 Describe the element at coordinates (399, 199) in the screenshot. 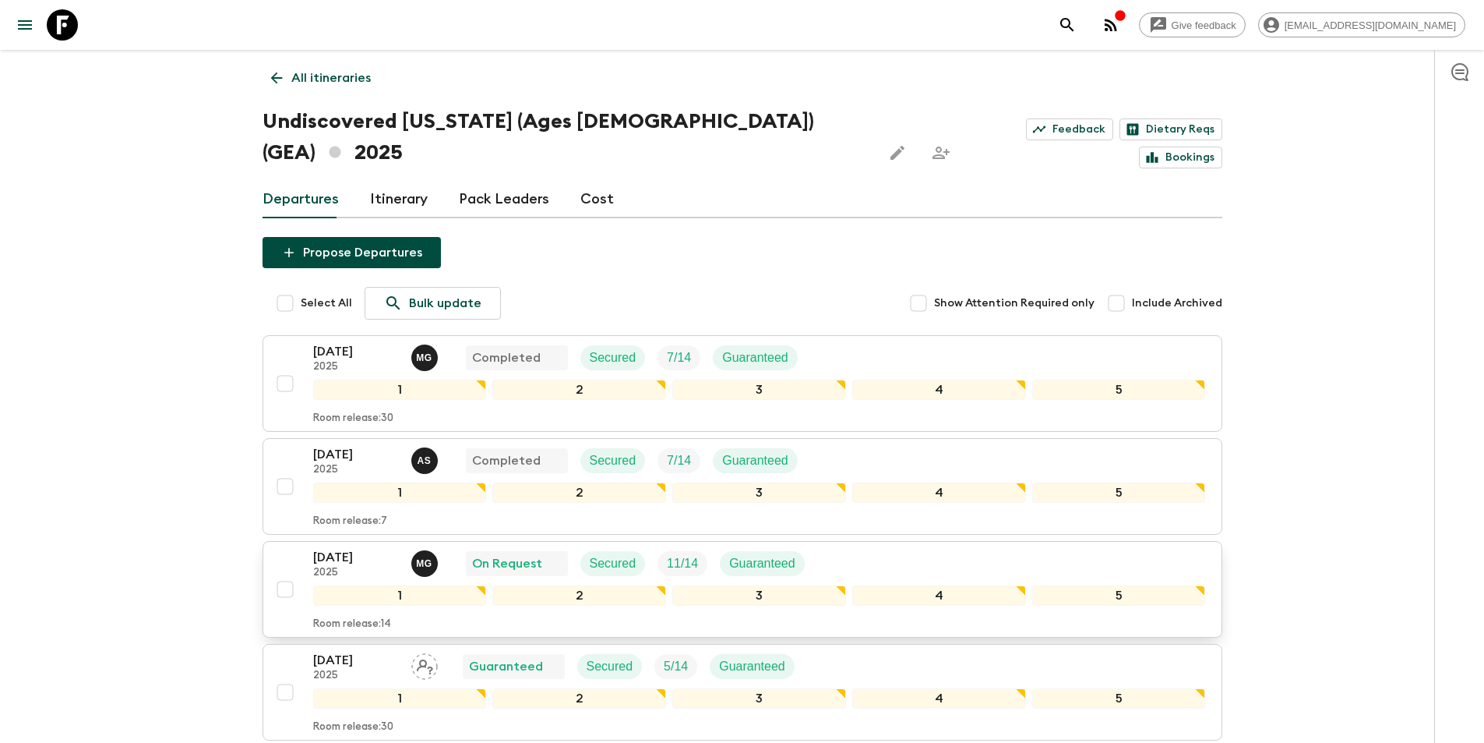

I see `a: Itinerary` at that location.